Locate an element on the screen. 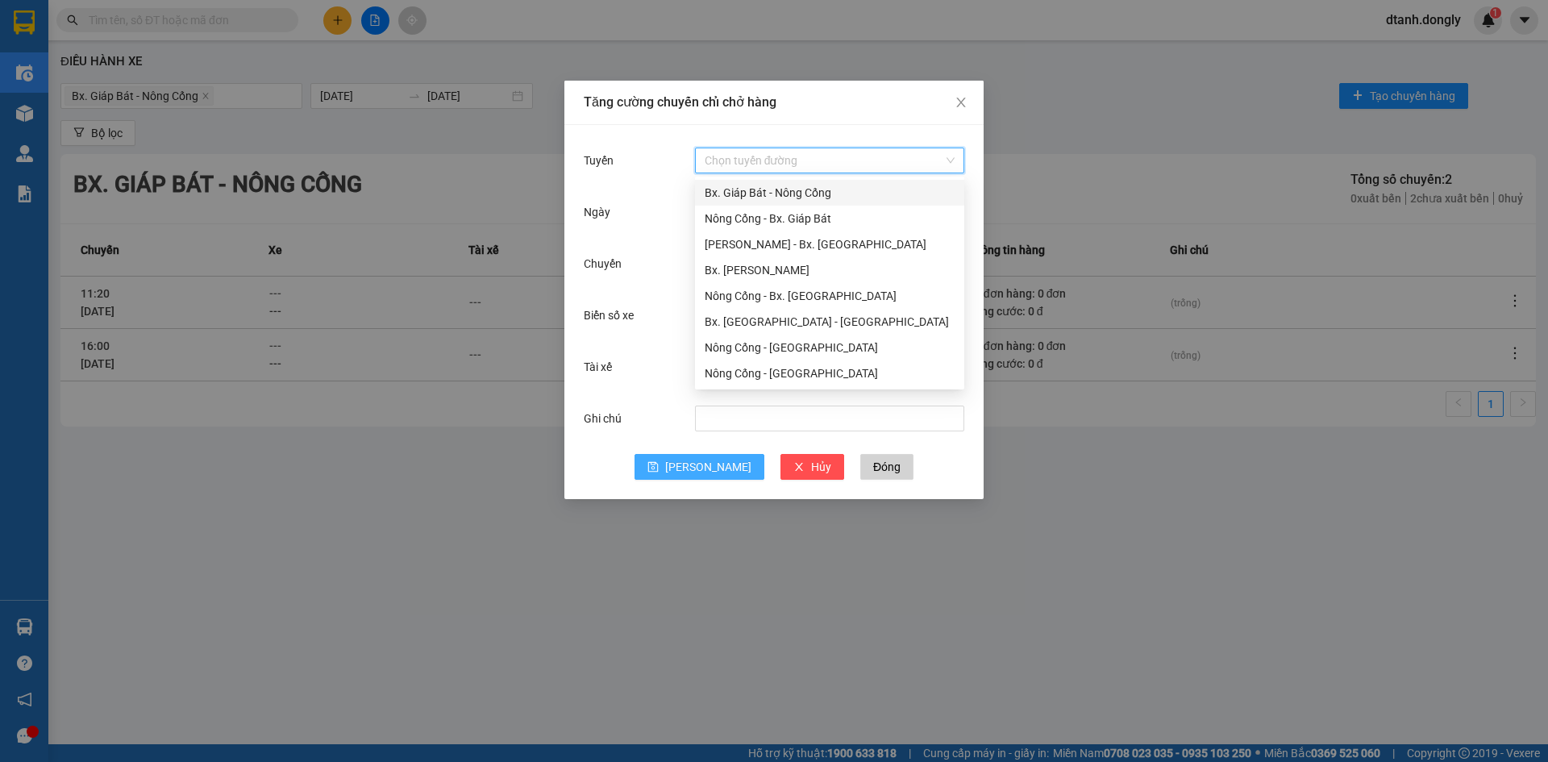  div: Nông Cống - Bx. Mỹ Đình is located at coordinates (830, 296).